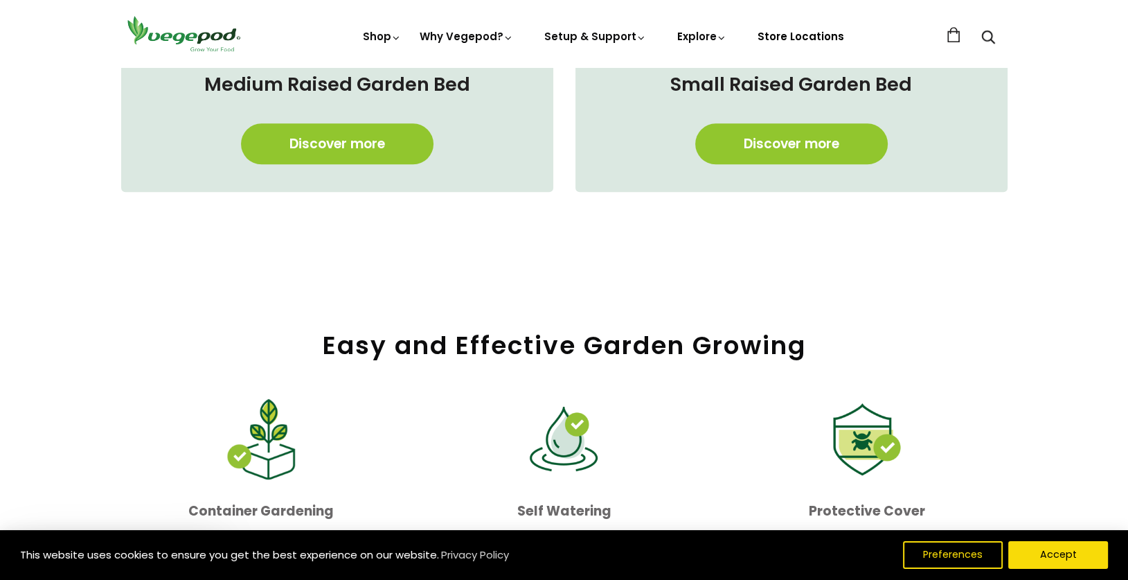  What do you see at coordinates (1058, 555) in the screenshot?
I see `button: Accept` at bounding box center [1058, 555].